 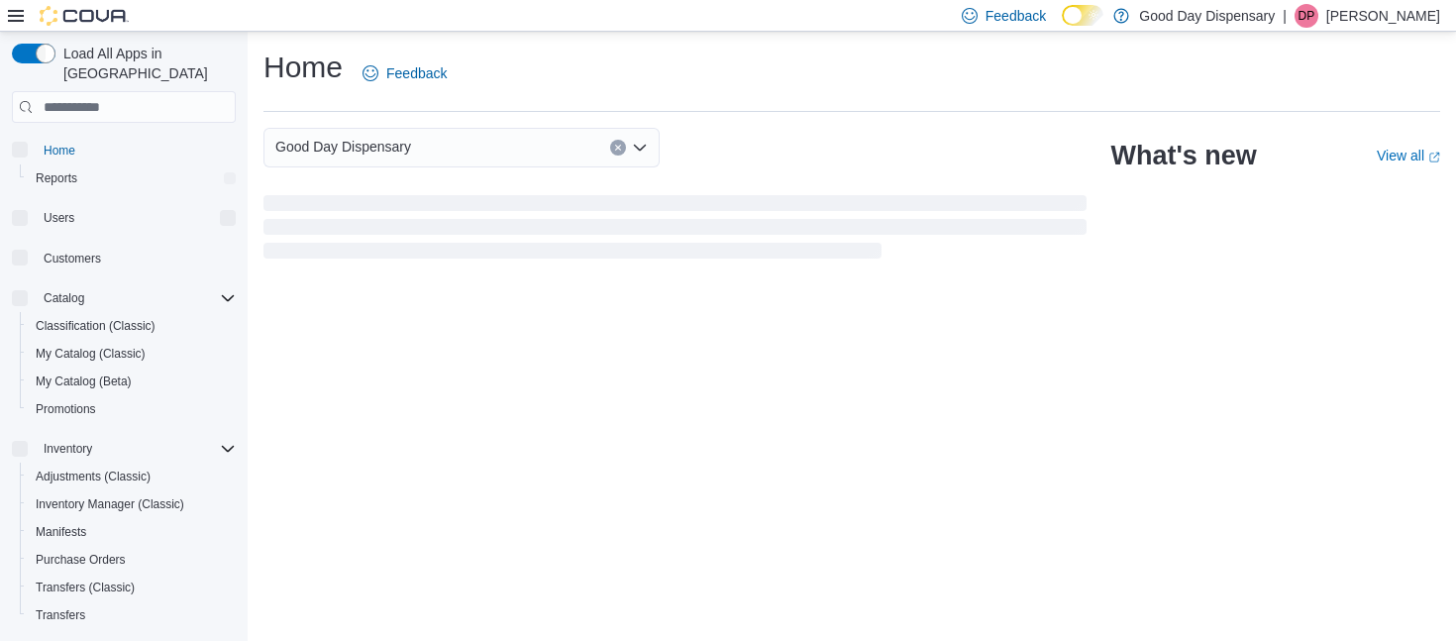 I want to click on a: Manifests, so click(x=60, y=532).